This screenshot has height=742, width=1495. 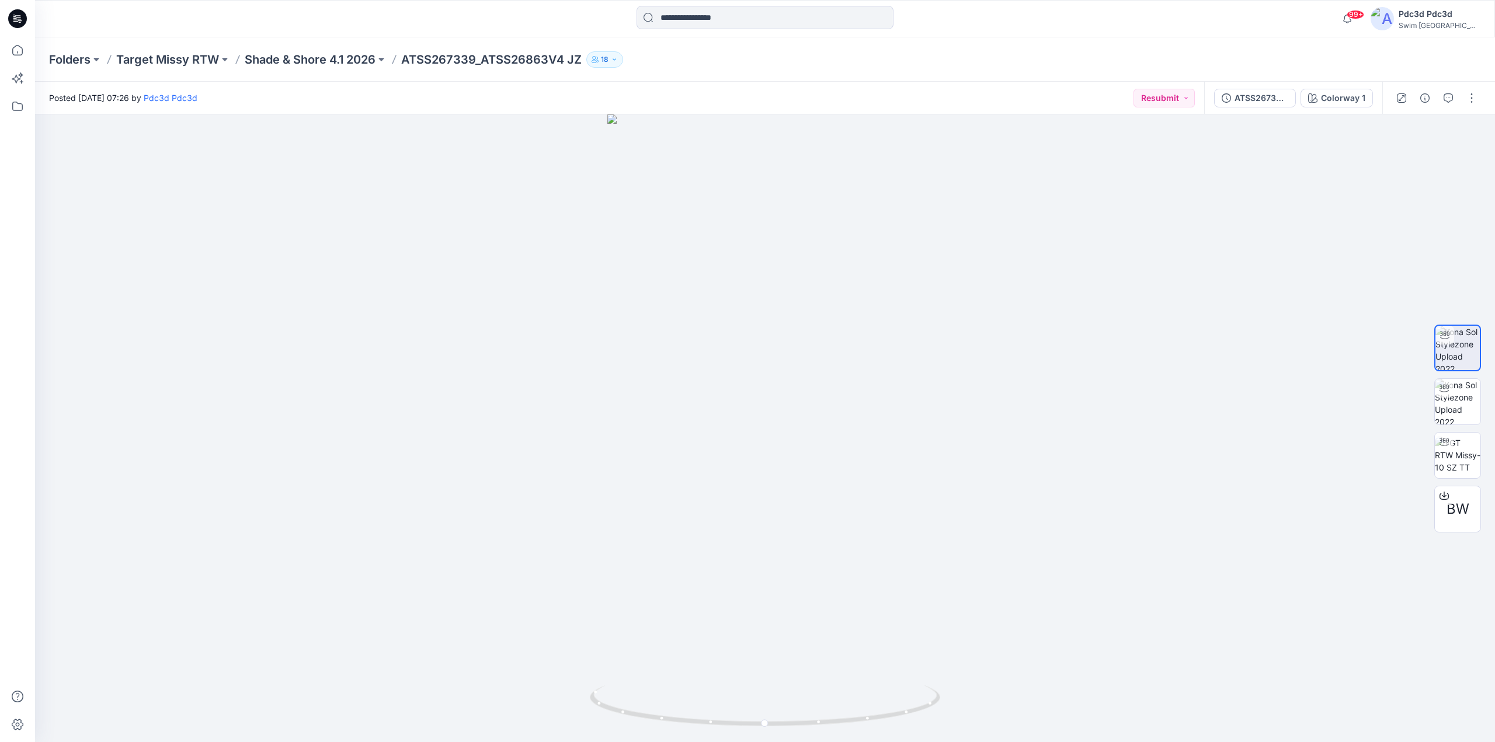 I want to click on a: Shade & Shore 4.1 2026, so click(x=310, y=60).